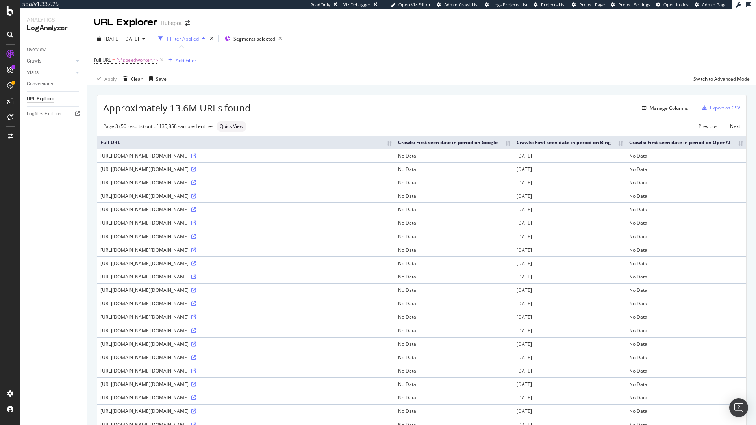 This screenshot has width=756, height=425. I want to click on div: ReadOnly:, so click(321, 5).